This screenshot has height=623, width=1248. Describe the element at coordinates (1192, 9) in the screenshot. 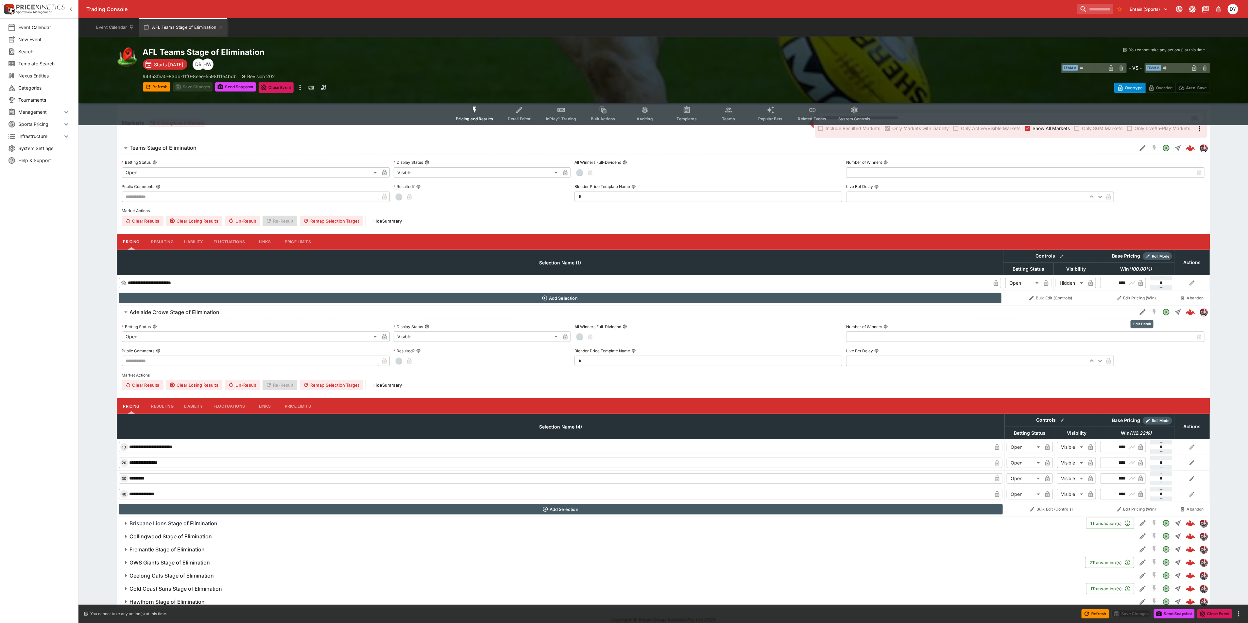

I see `button: Toggle light/dark mode` at that location.